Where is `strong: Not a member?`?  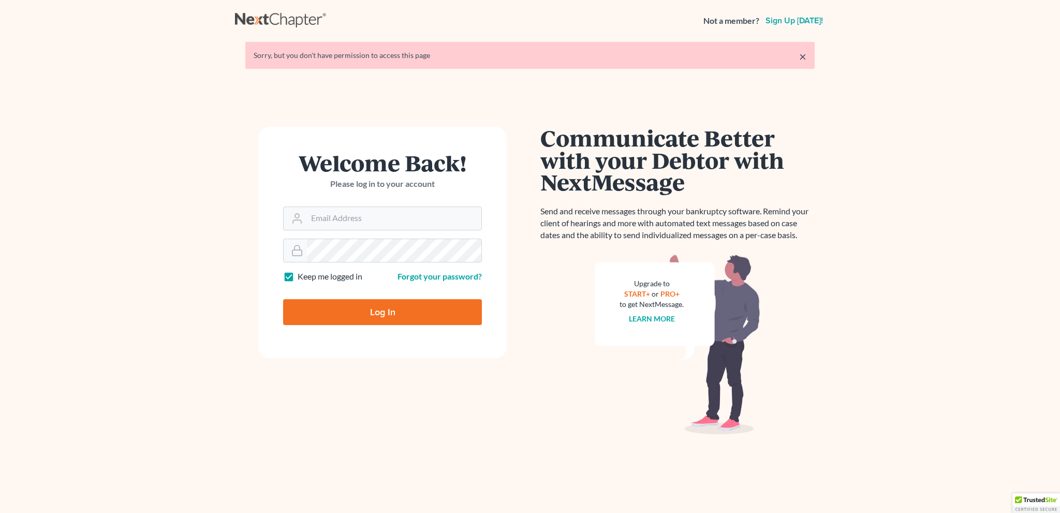
strong: Not a member? is located at coordinates (732, 21).